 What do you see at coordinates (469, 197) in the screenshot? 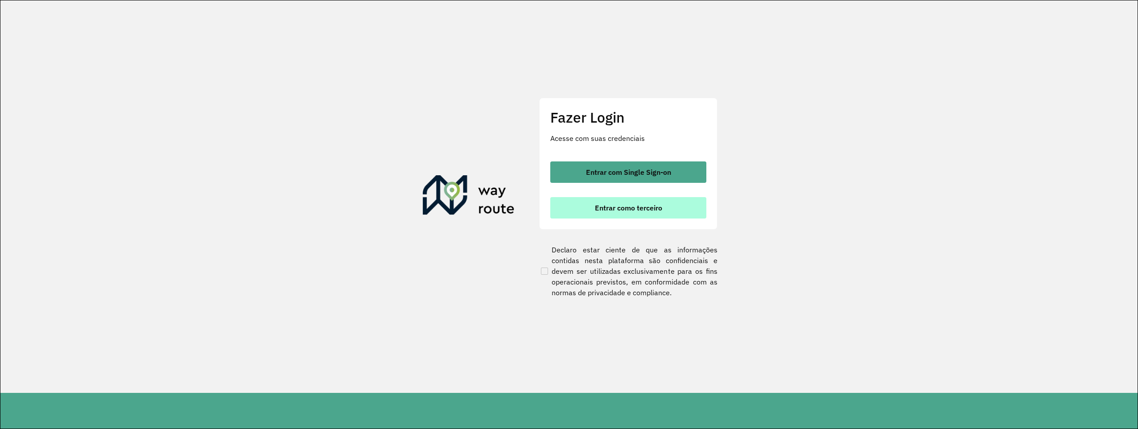
I see `img: Roteirizador AmbevTech` at bounding box center [469, 197].